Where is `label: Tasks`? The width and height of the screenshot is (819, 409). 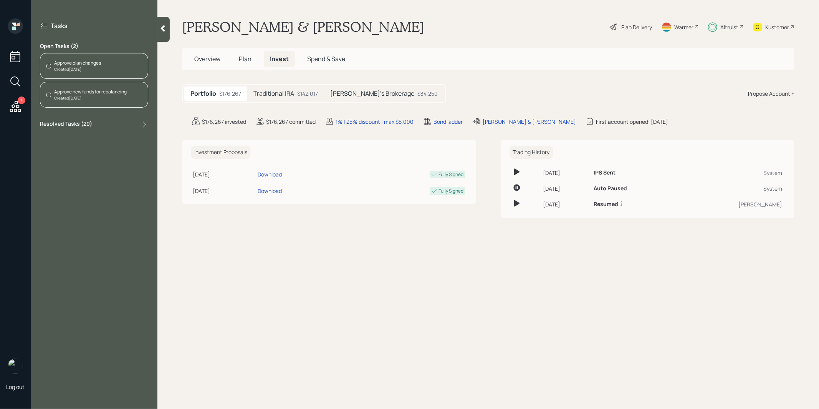
label: Tasks is located at coordinates (59, 26).